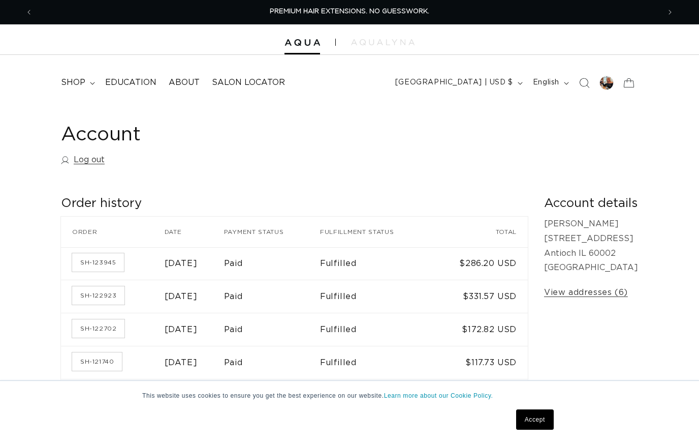  I want to click on a: Order number SH-123945, so click(98, 262).